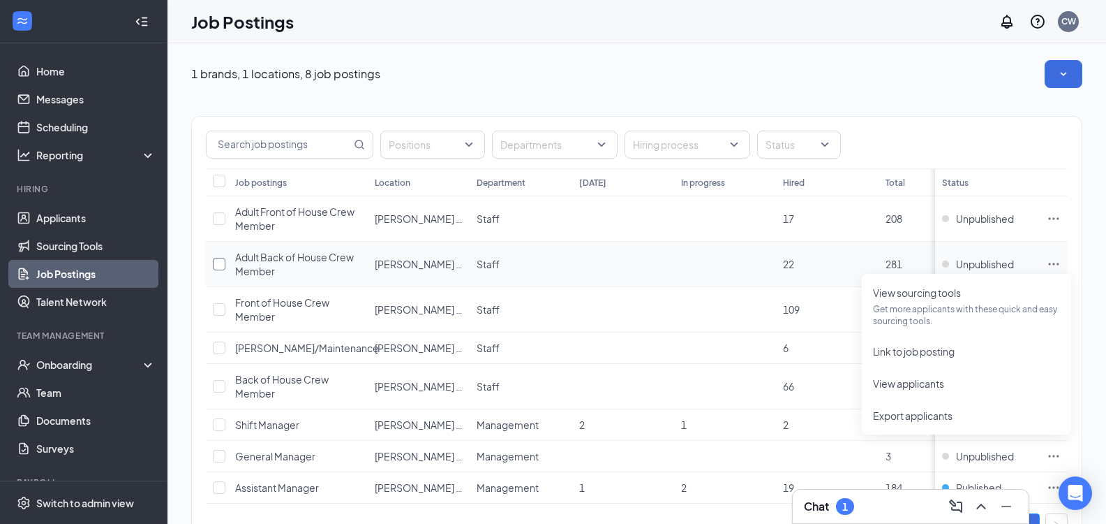 This screenshot has width=1106, height=524. What do you see at coordinates (24, 155) in the screenshot?
I see `svg: Analysis` at bounding box center [24, 155].